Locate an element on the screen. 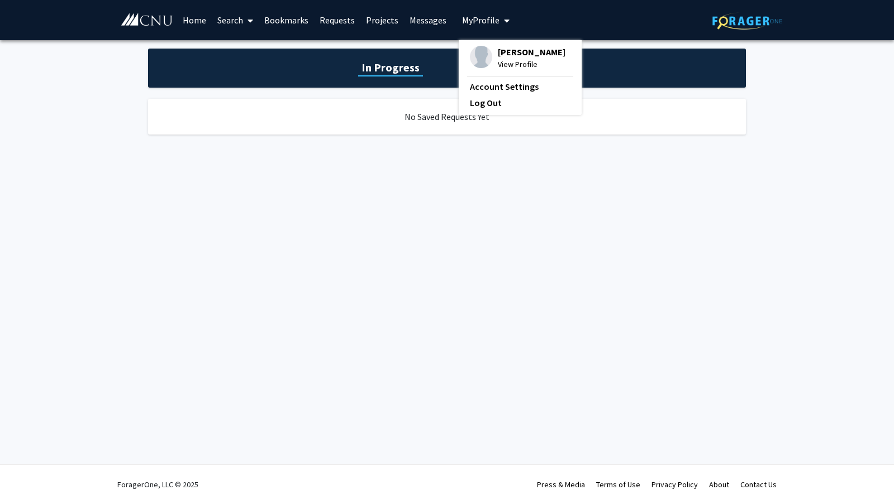 This screenshot has height=504, width=894. img: ForagerOne Logo is located at coordinates (747, 21).